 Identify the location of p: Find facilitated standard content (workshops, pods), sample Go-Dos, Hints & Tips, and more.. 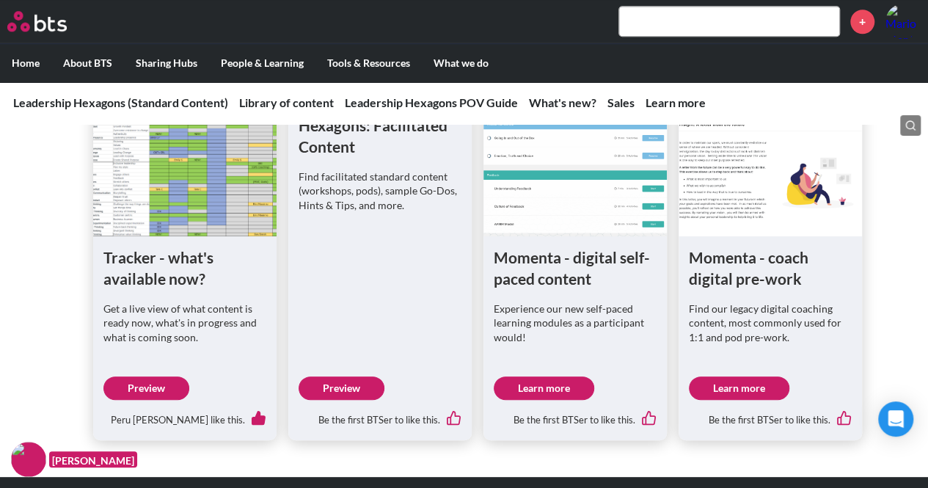
(380, 191).